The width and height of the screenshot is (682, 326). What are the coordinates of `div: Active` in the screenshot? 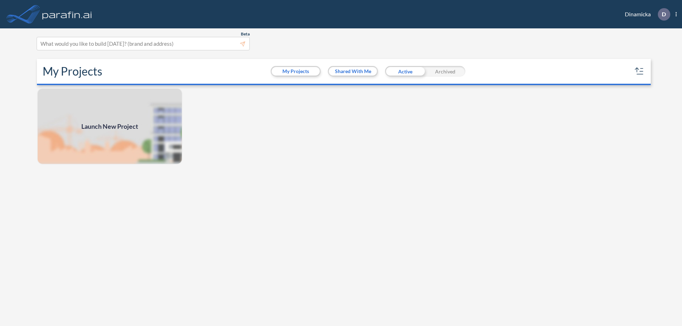 It's located at (405, 71).